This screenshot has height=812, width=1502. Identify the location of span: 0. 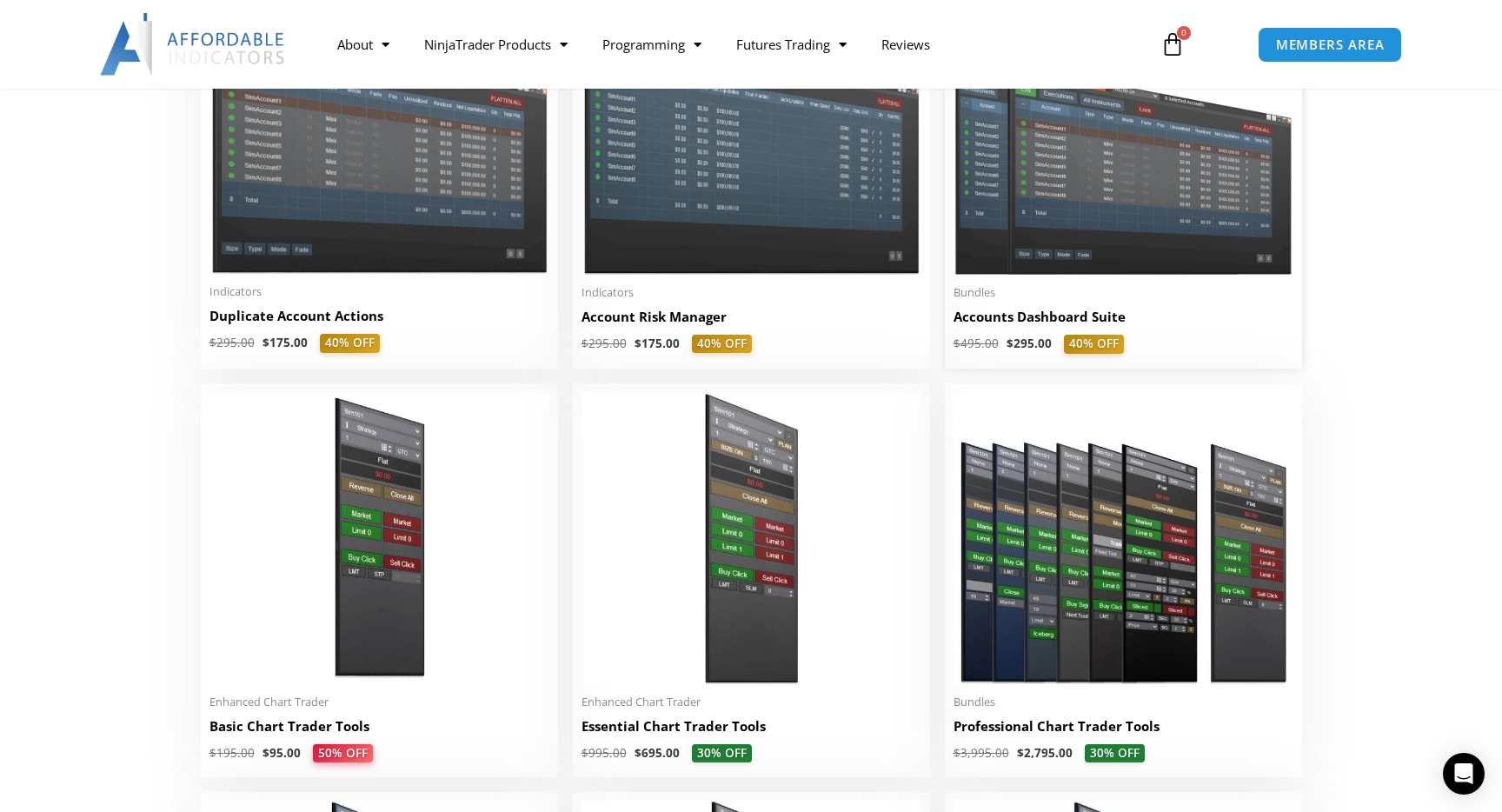
(1184, 33).